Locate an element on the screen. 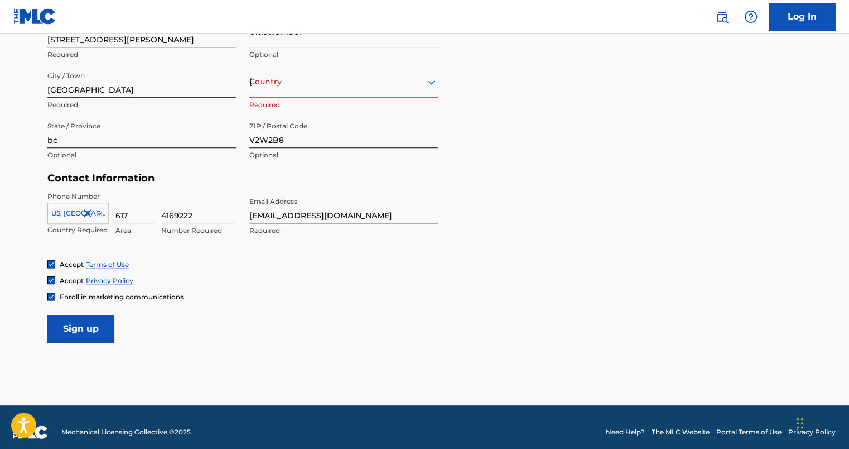  a: The MLC Website is located at coordinates (681, 432).